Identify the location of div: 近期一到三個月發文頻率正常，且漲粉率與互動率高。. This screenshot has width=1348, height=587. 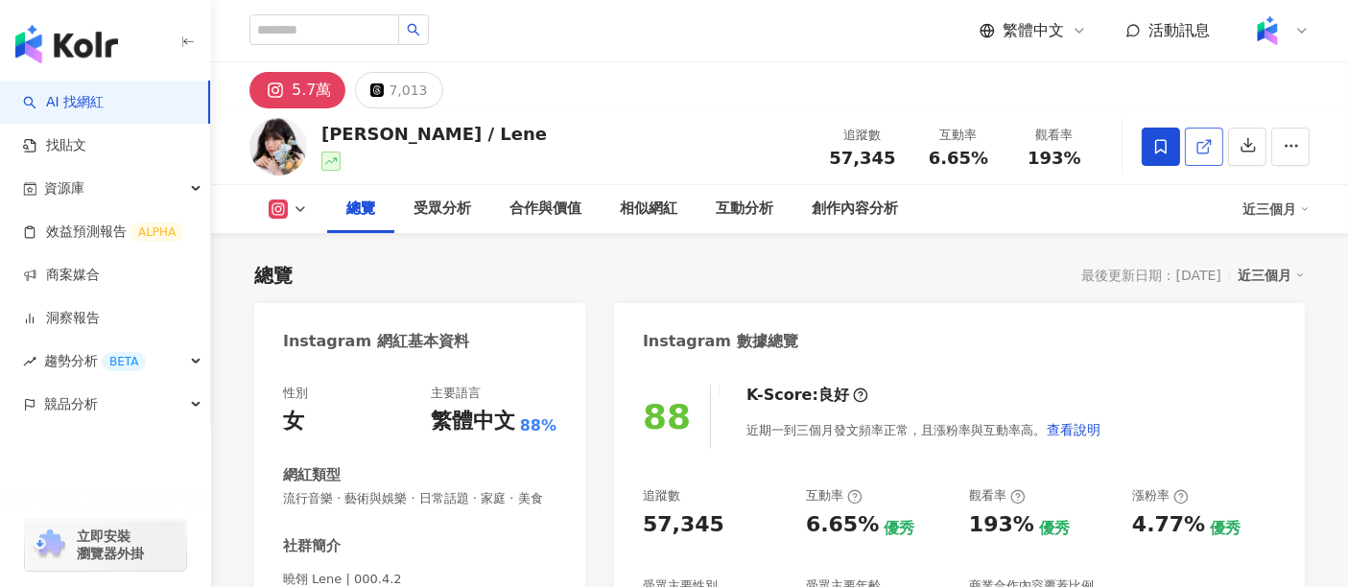
(924, 430).